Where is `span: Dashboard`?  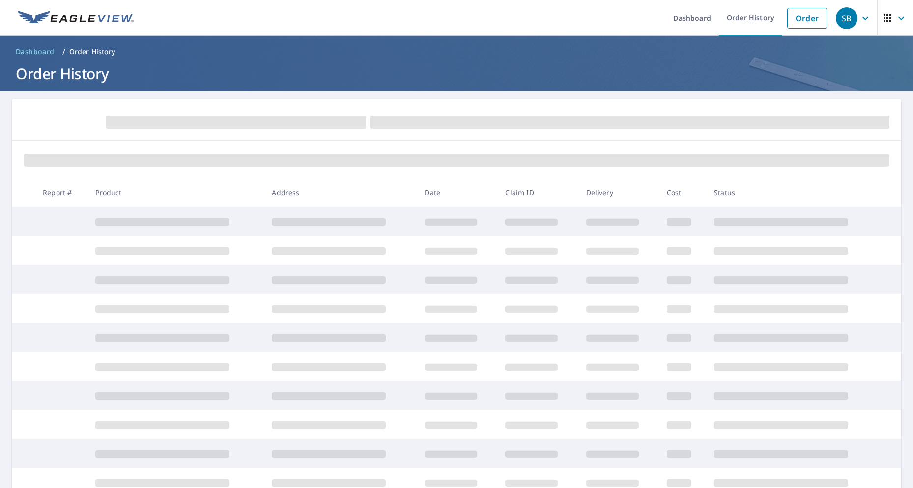
span: Dashboard is located at coordinates (35, 52).